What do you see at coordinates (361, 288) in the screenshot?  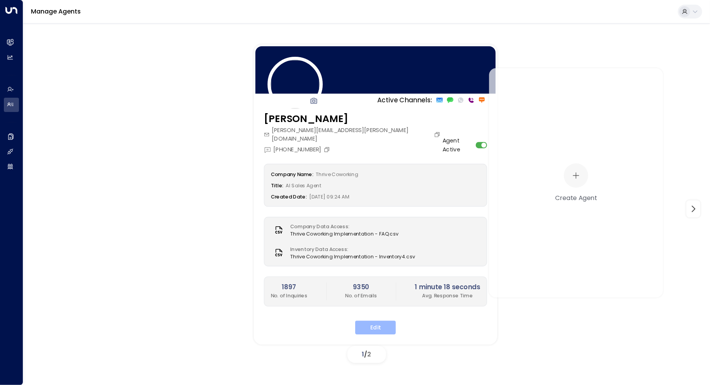 I see `h2: 9350` at bounding box center [361, 288].